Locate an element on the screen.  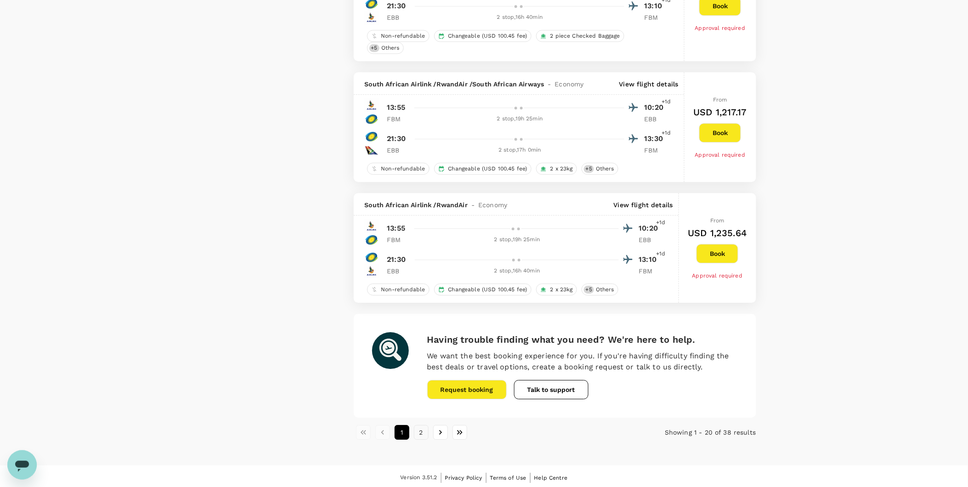
span: Version 3.51.2 is located at coordinates (419, 478).